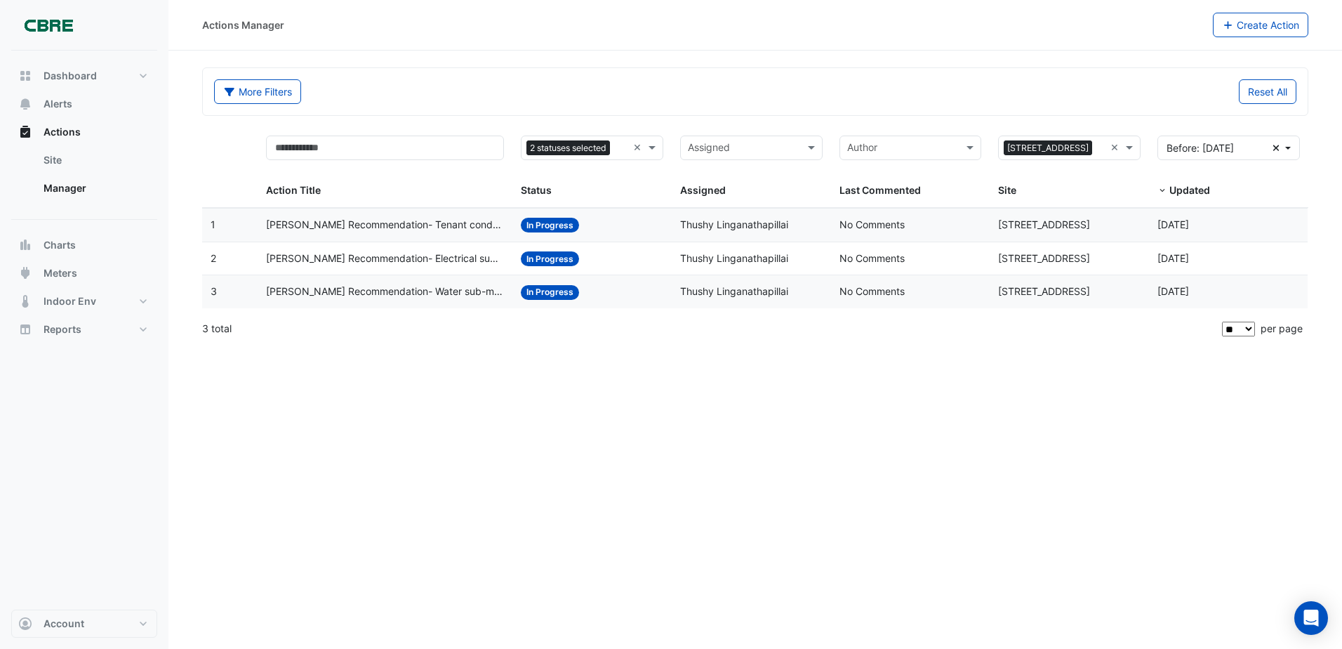  Describe the element at coordinates (60, 273) in the screenshot. I see `span: Meters` at that location.